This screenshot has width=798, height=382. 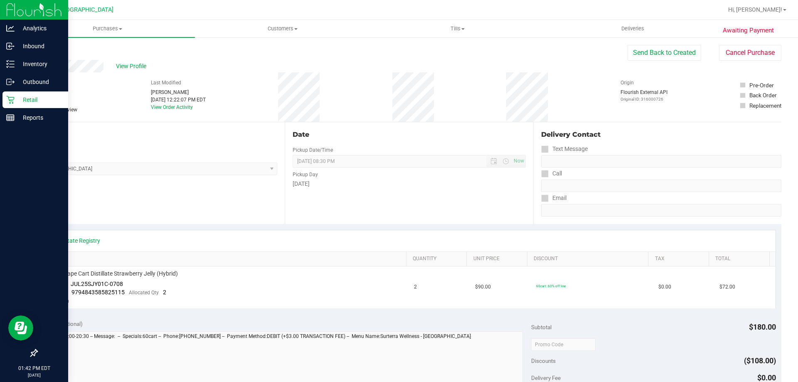 I want to click on a: Quantity, so click(x=438, y=259).